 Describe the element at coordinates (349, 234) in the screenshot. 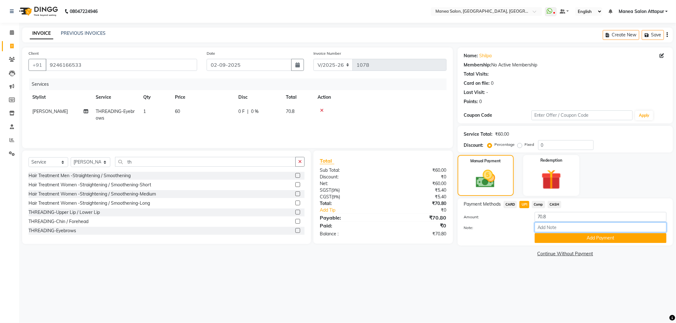

I see `div: Balance :` at that location.